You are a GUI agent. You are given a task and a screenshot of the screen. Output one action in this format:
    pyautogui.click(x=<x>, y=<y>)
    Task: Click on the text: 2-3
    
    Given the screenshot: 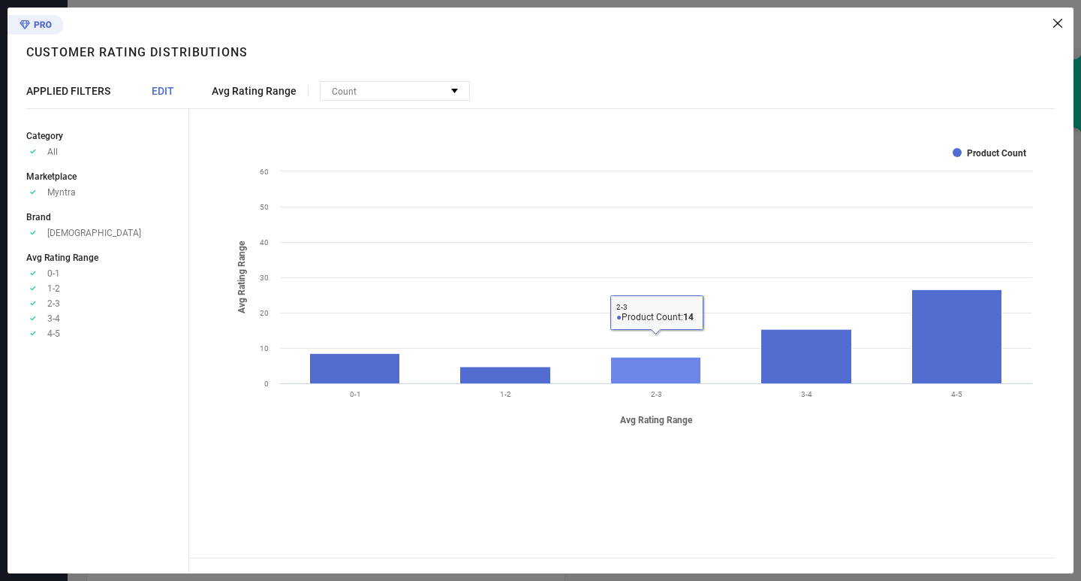 What is the action you would take?
    pyautogui.click(x=656, y=394)
    